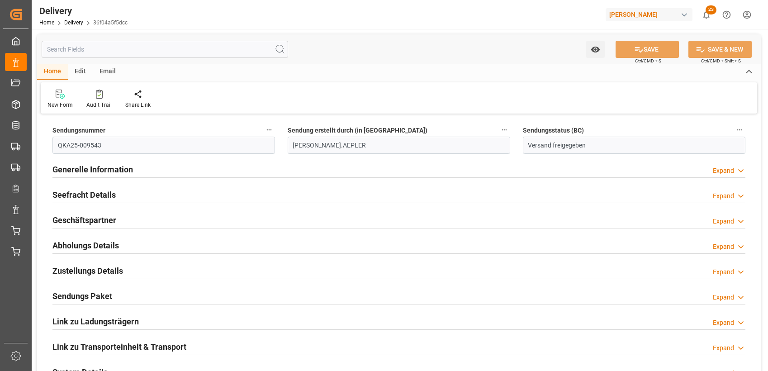 Image resolution: width=768 pixels, height=371 pixels. What do you see at coordinates (84, 195) in the screenshot?
I see `h2: Seefracht Details` at bounding box center [84, 195].